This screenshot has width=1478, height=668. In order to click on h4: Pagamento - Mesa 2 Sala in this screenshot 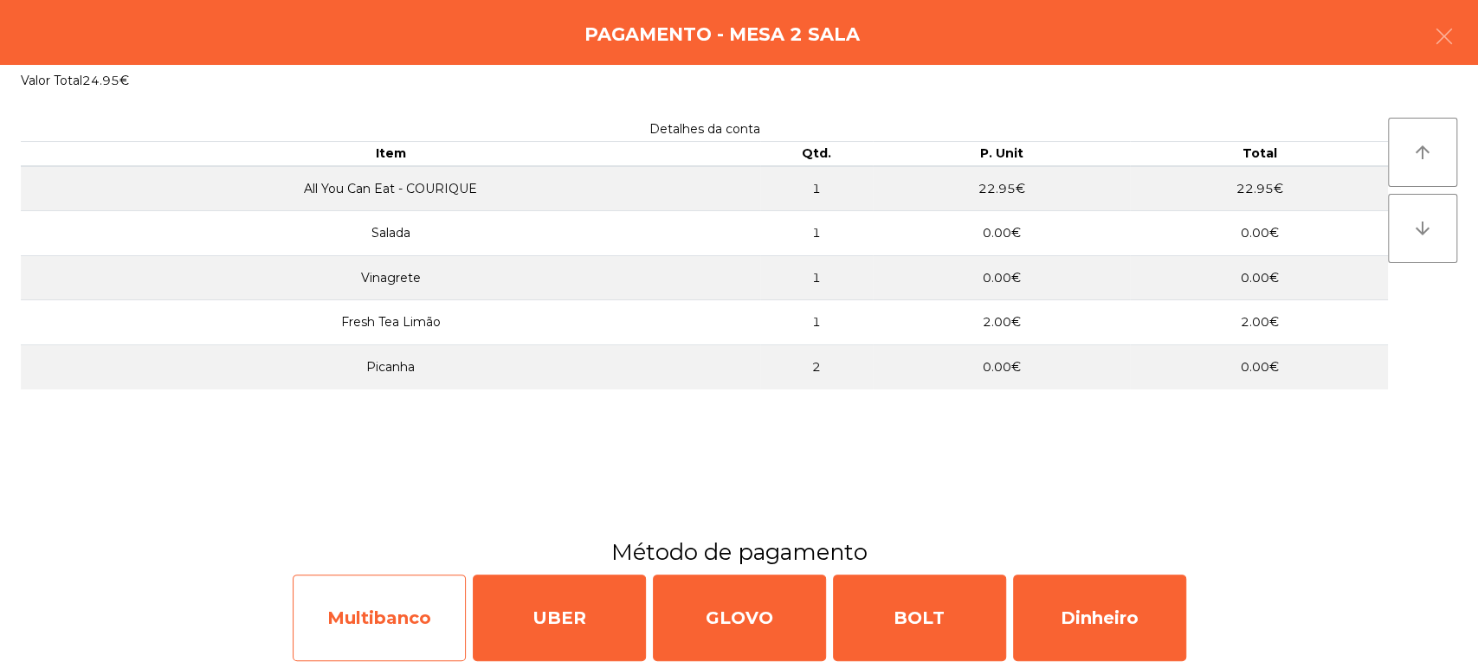, I will do `click(722, 35)`.